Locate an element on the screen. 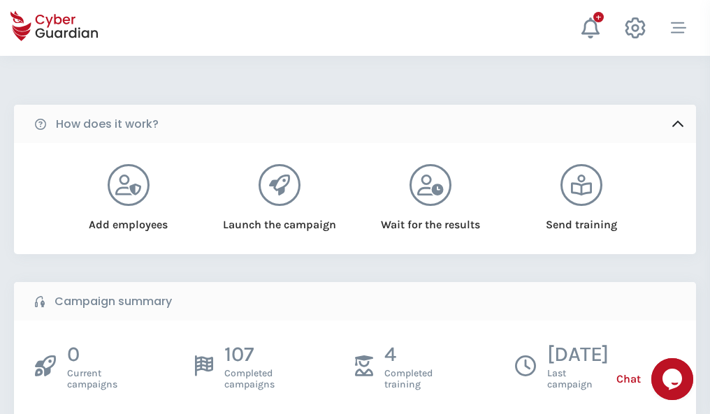 The width and height of the screenshot is (710, 414). span: Last campaign is located at coordinates (578, 379).